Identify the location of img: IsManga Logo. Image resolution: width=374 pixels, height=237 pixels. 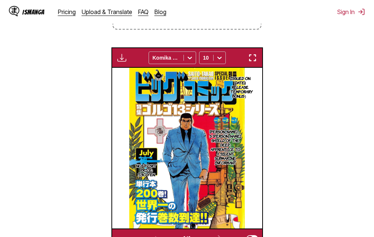
(14, 11).